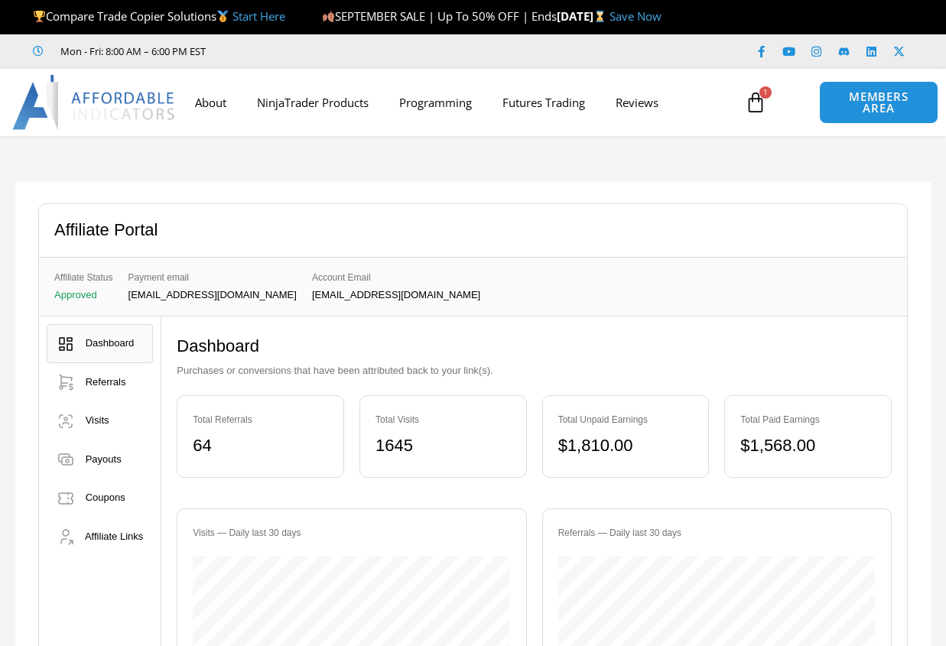 This screenshot has width=946, height=646. Describe the element at coordinates (83, 278) in the screenshot. I see `span: Affiliate Status` at that location.